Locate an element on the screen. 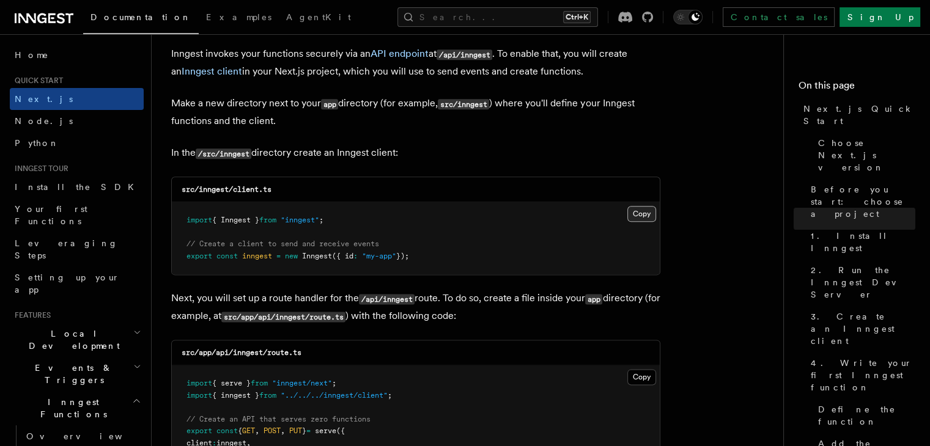 The image size is (930, 446). span: PUT is located at coordinates (295, 431).